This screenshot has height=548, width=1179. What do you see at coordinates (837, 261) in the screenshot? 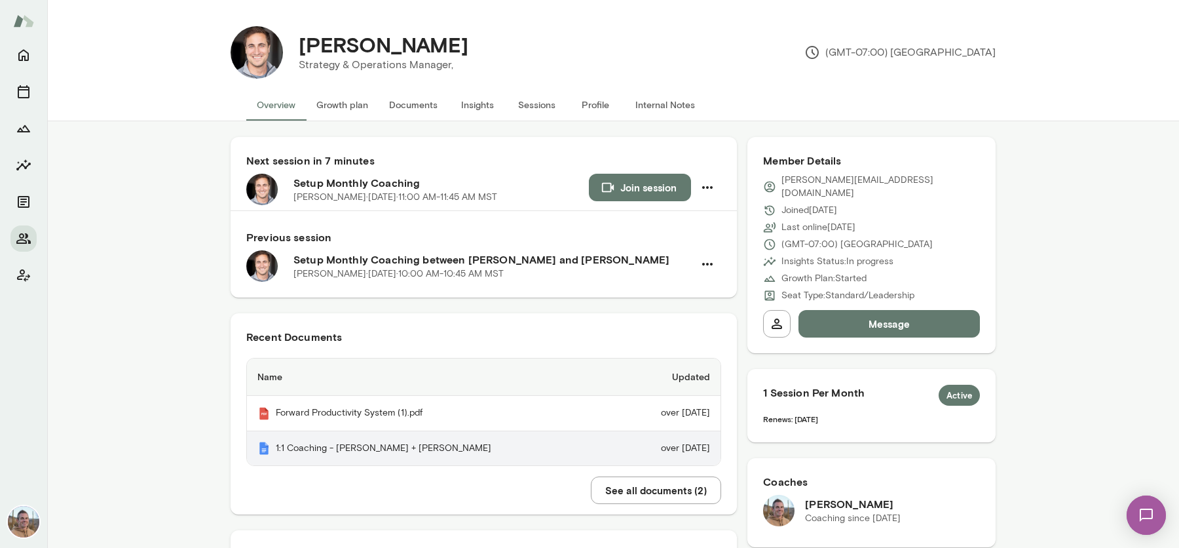
I see `p: Insights Status: In progress` at bounding box center [837, 261].